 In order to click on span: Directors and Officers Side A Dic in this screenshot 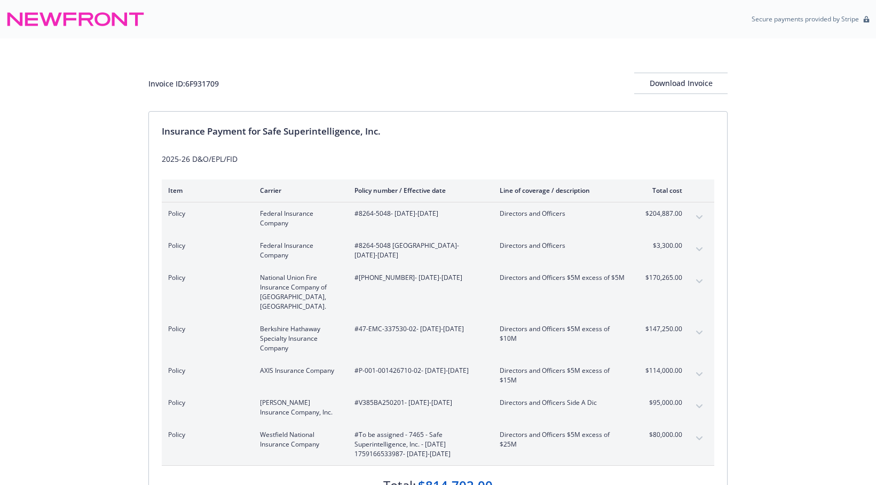, I will do `click(562, 403)`.